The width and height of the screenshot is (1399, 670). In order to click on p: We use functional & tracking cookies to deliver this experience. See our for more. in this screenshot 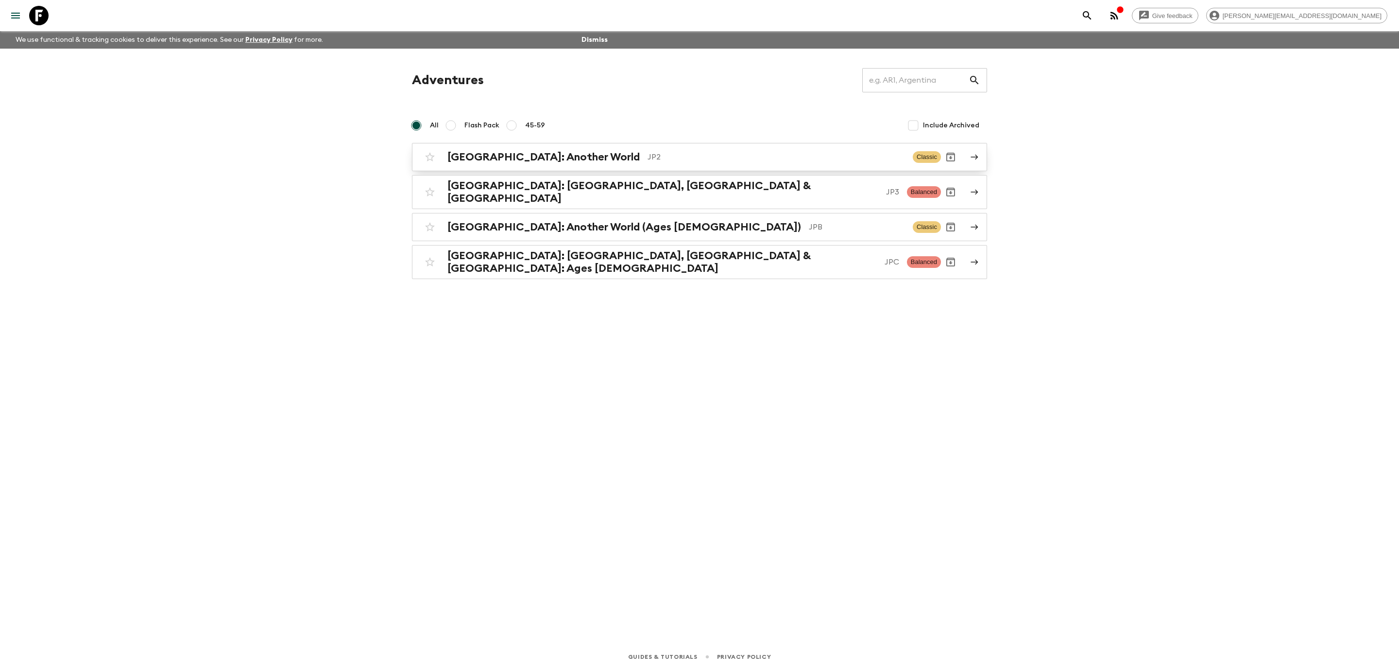, I will do `click(169, 40)`.